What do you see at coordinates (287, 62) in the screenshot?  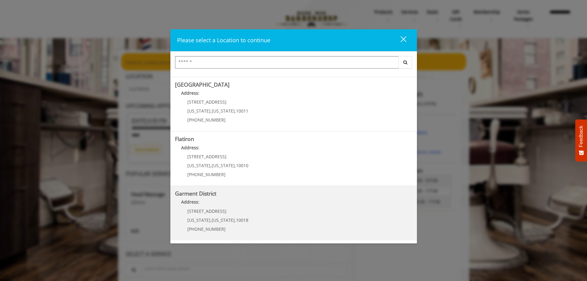 I see `input: Search Center` at bounding box center [287, 62].